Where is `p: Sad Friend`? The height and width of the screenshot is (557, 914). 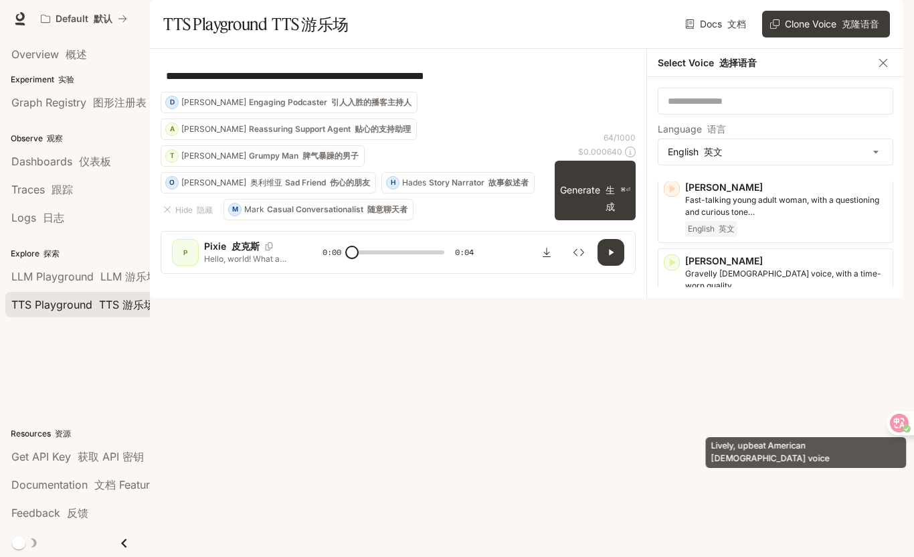 p: Sad Friend is located at coordinates (327, 183).